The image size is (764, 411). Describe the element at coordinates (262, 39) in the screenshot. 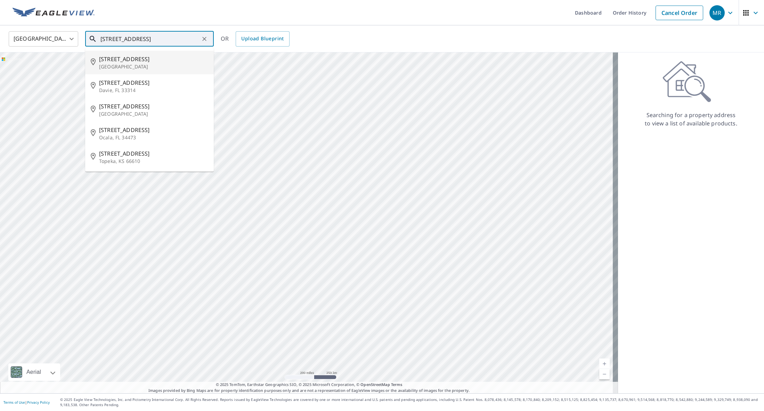

I see `a: Upload Blueprint` at that location.